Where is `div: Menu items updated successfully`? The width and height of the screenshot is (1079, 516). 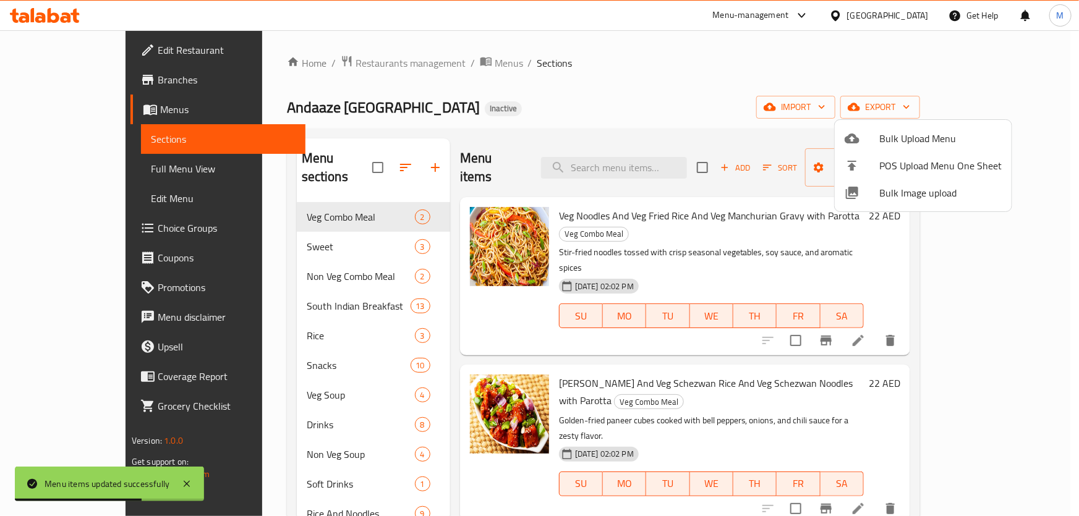
div: Menu items updated successfully is located at coordinates (107, 484).